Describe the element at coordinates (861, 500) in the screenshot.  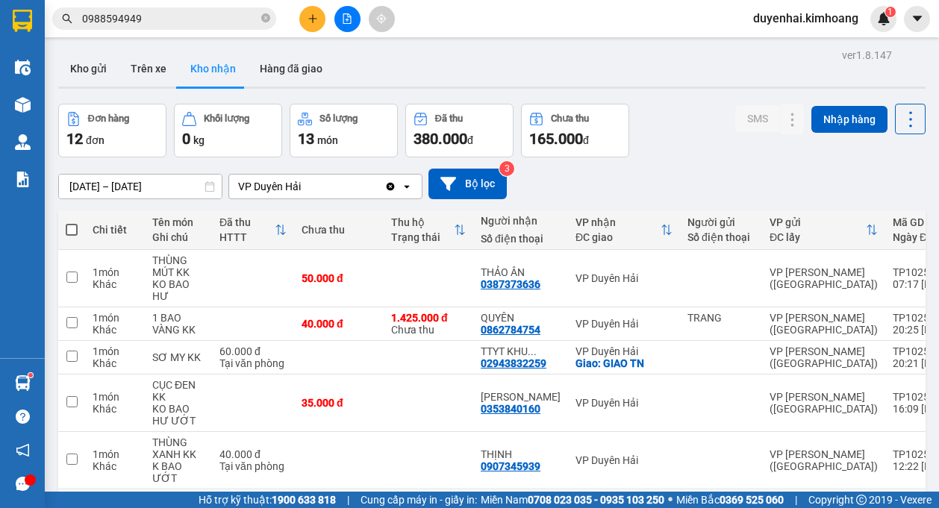
I see `span: copyright` at that location.